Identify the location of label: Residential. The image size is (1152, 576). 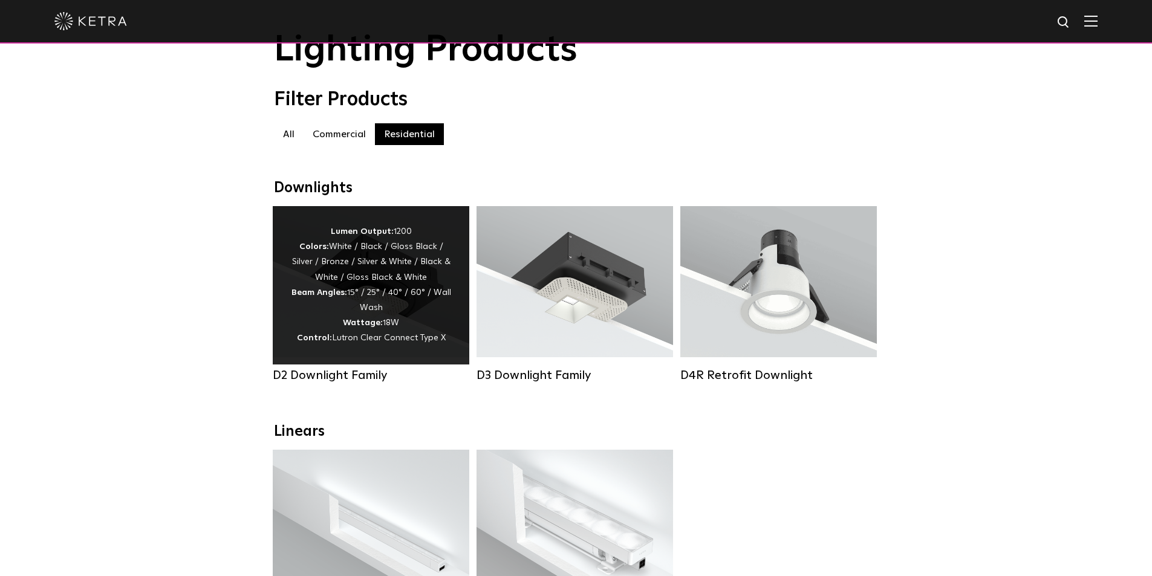
(409, 134).